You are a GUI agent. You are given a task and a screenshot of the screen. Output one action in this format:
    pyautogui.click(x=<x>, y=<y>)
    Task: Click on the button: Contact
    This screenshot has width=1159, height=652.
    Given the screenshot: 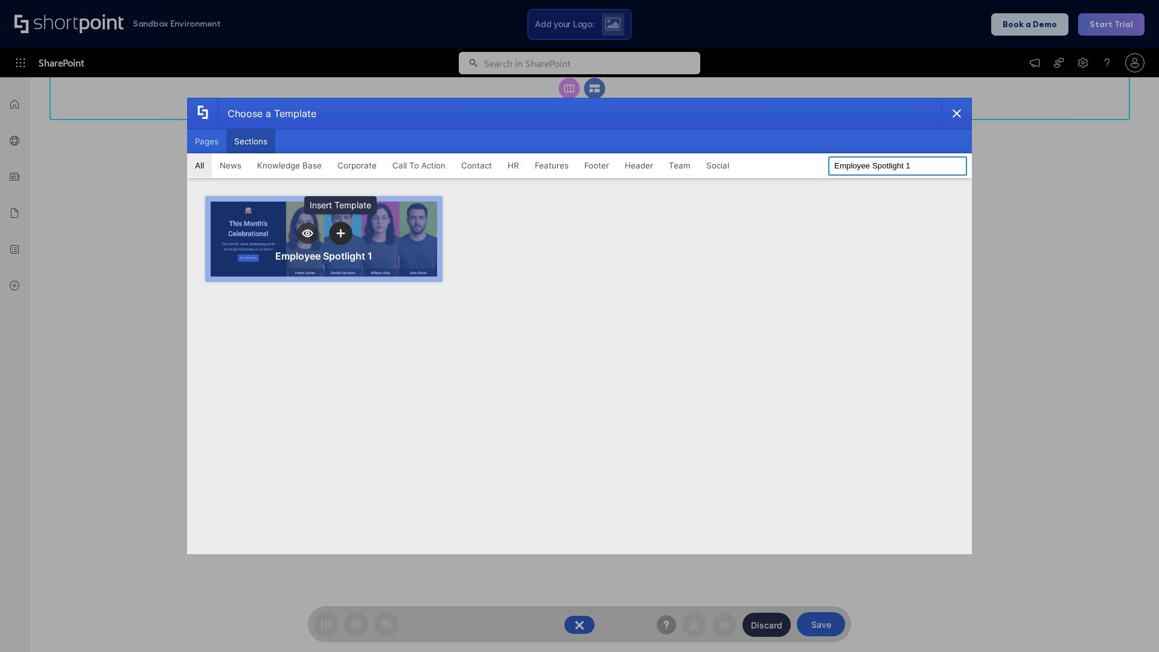 What is the action you would take?
    pyautogui.click(x=476, y=165)
    